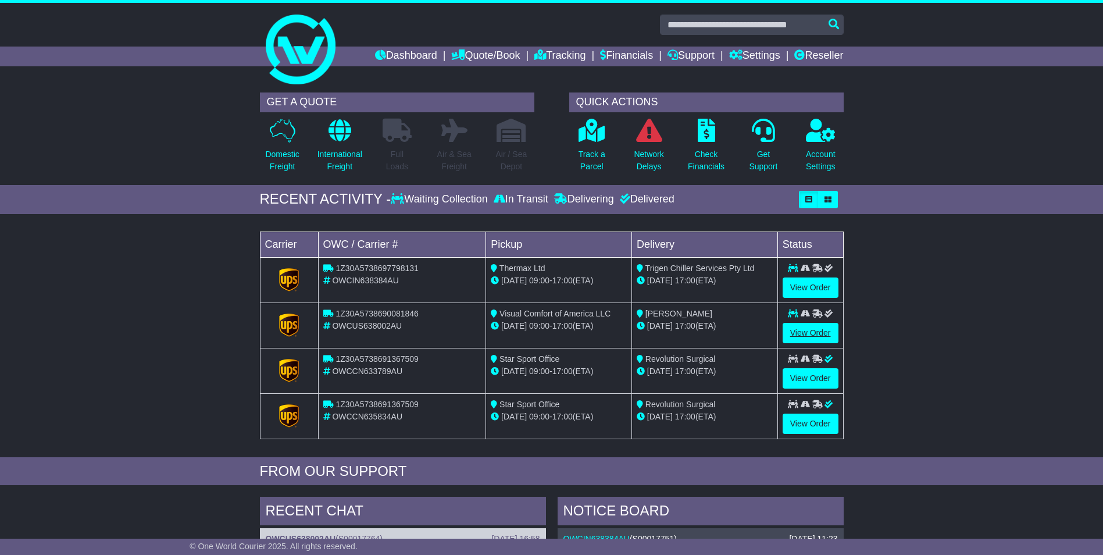  Describe the element at coordinates (552, 471) in the screenshot. I see `div: FROM OUR SUPPORT` at that location.